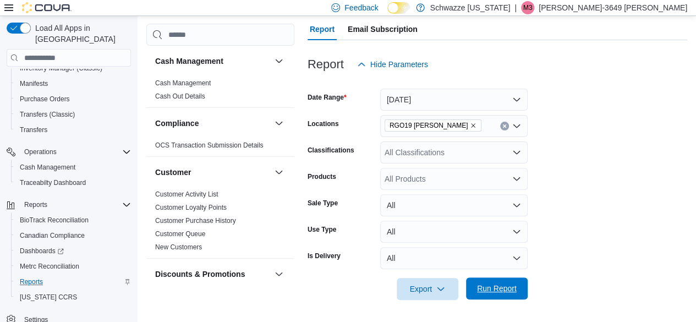 The width and height of the screenshot is (696, 322). I want to click on a: Customer Purchase History, so click(195, 221).